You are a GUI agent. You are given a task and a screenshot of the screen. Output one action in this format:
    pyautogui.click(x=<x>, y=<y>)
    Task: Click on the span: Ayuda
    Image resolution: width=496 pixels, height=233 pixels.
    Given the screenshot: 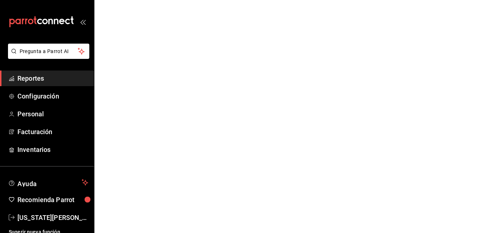 What is the action you would take?
    pyautogui.click(x=48, y=182)
    